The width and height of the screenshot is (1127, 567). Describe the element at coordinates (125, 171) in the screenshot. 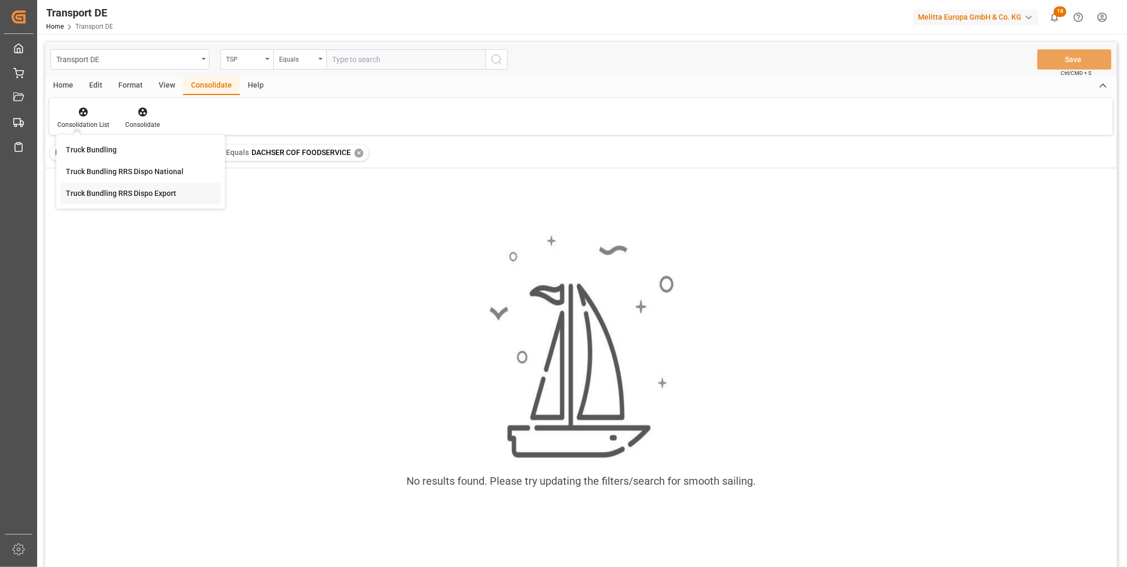

I see `div: Truck Bundling RRS Dispo National` at that location.